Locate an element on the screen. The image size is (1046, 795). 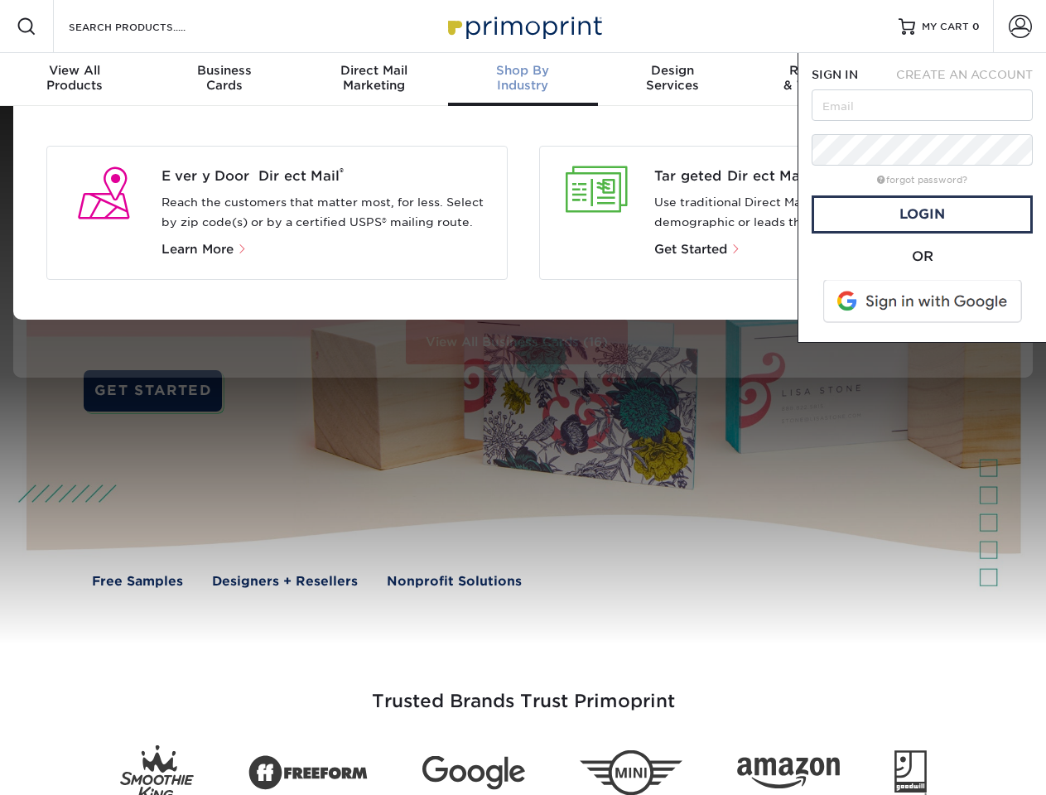
span: SIGN IN is located at coordinates (834, 75).